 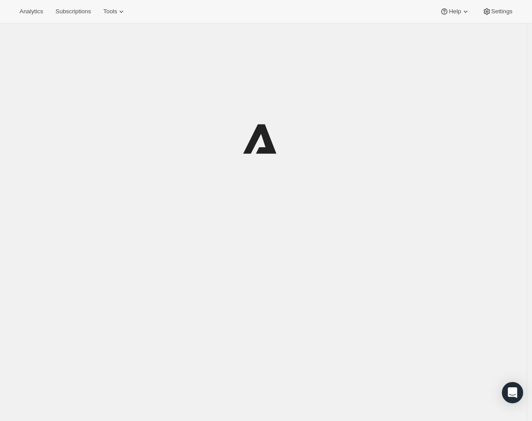 What do you see at coordinates (31, 12) in the screenshot?
I see `button: Analytics` at bounding box center [31, 12].